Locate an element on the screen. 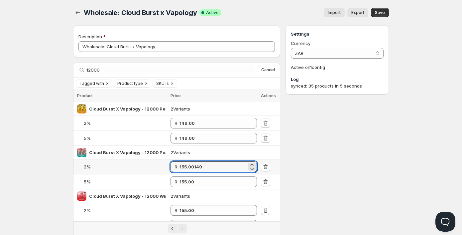  span: Price is located at coordinates (176, 95).